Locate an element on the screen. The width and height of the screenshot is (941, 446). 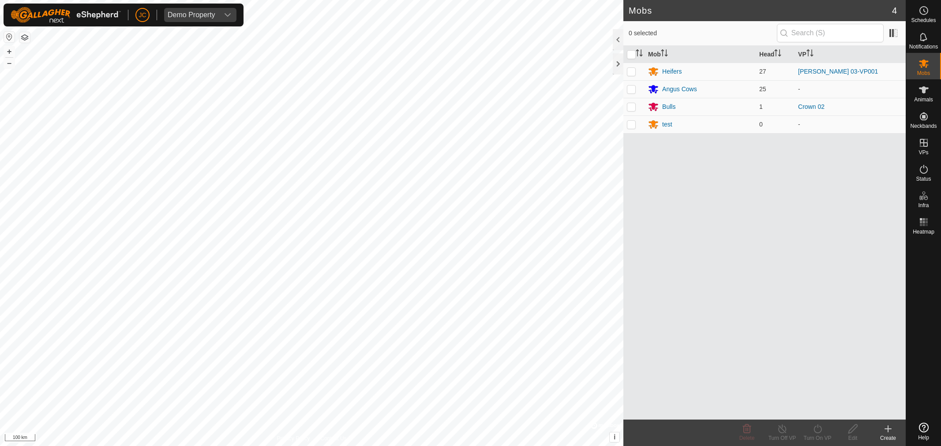
div: Turn On VP is located at coordinates (817, 438).